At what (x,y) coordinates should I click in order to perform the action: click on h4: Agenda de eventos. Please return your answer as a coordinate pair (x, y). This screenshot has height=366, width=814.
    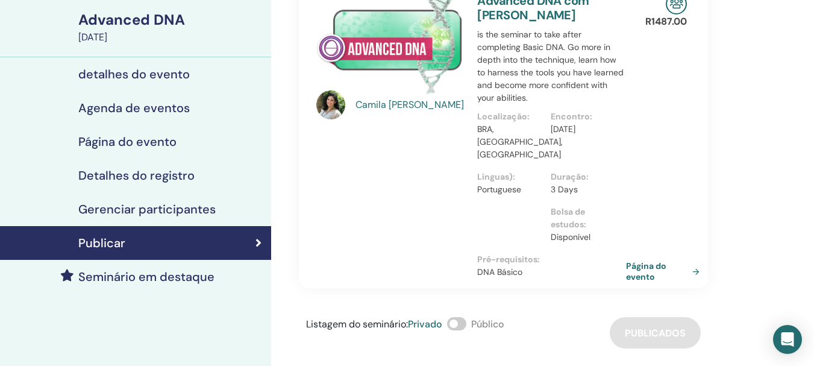
    Looking at the image, I should click on (134, 108).